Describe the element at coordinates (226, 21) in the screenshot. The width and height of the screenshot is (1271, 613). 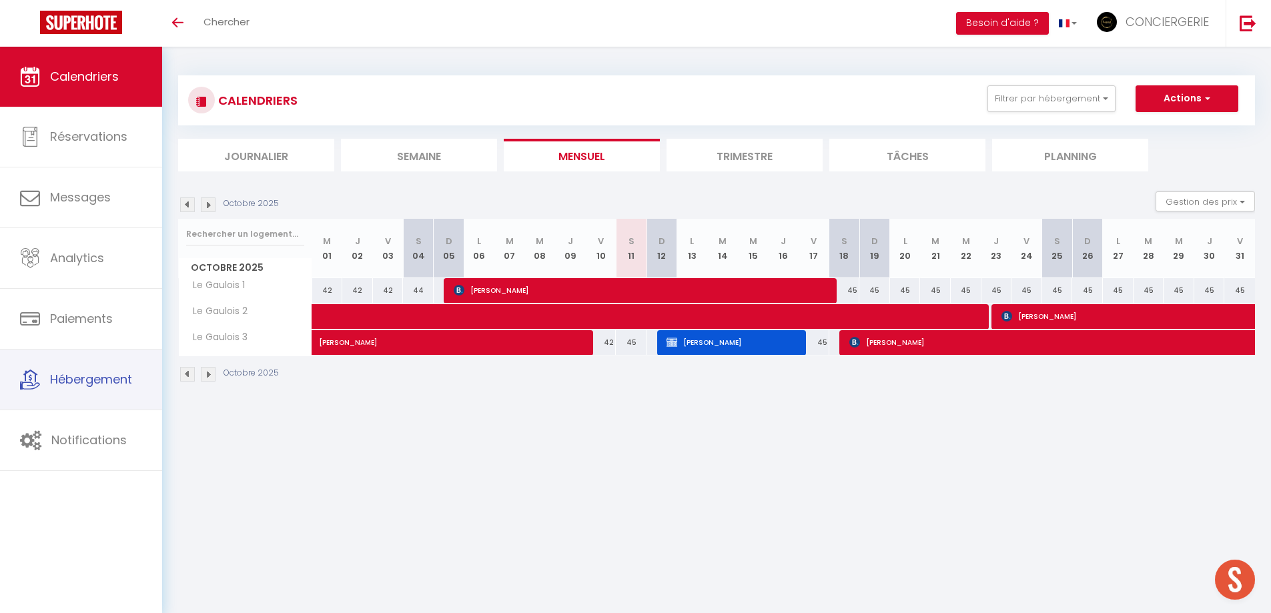
I see `span: Chercher` at that location.